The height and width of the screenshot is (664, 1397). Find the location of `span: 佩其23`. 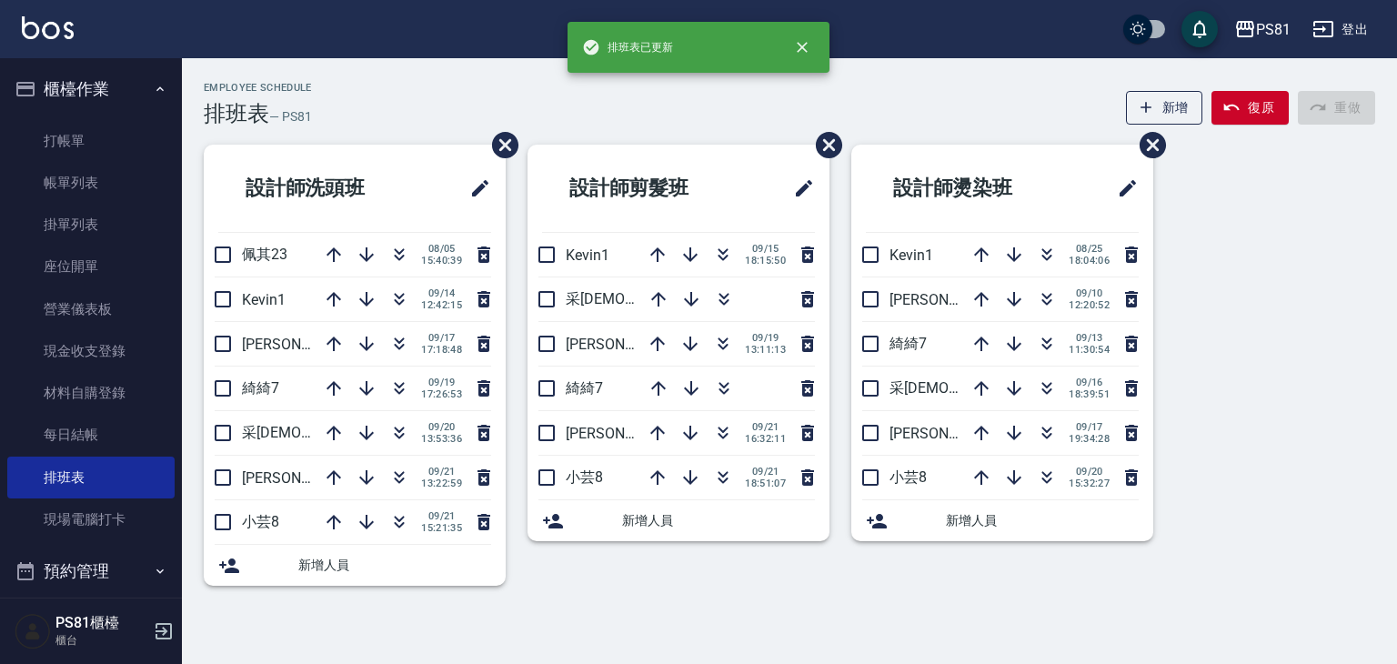

span: 佩其23 is located at coordinates (265, 254).